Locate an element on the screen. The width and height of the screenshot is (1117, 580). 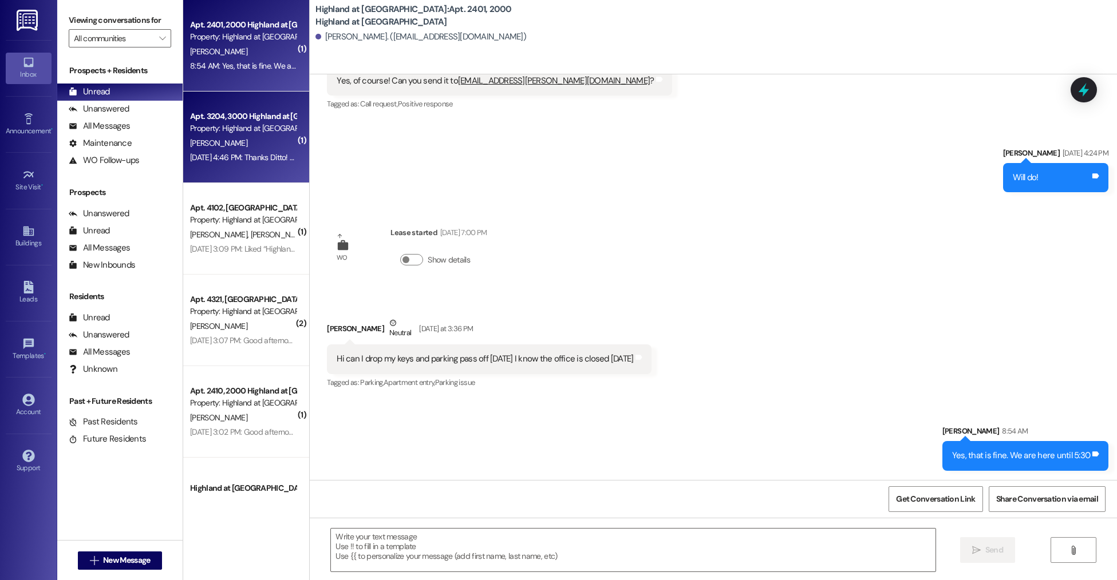
label: Show details is located at coordinates (449, 260).